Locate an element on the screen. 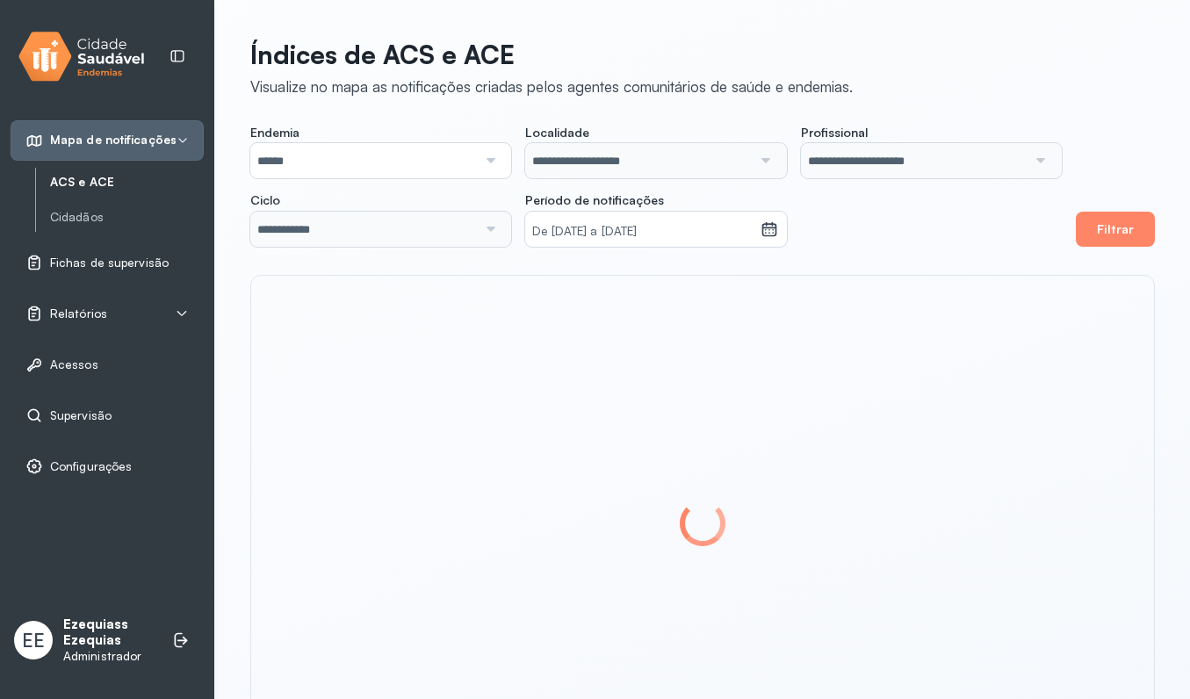  span: Endemia is located at coordinates (275, 133).